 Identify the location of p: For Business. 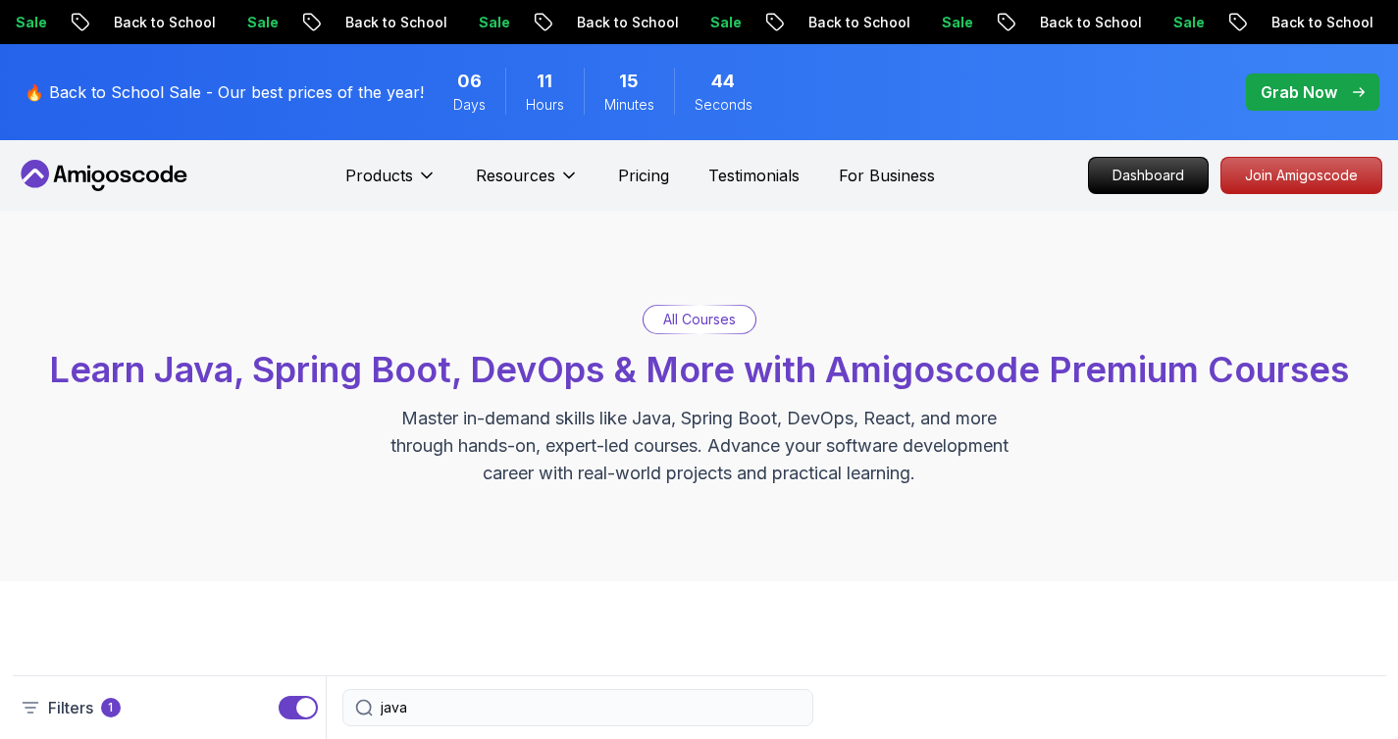
(887, 176).